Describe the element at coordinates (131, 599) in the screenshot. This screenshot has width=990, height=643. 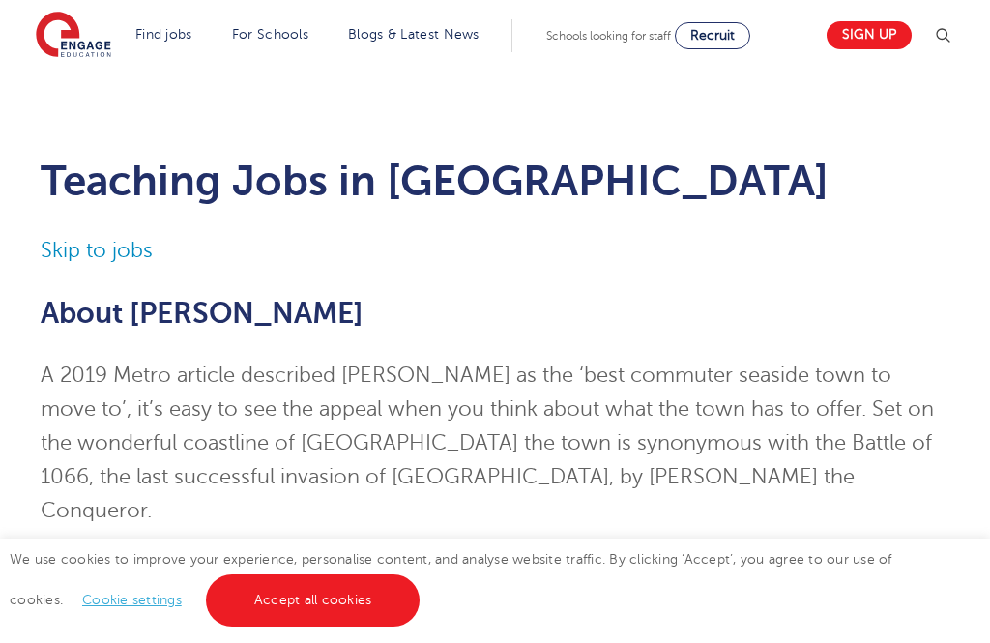
I see `a: Cookie settings` at that location.